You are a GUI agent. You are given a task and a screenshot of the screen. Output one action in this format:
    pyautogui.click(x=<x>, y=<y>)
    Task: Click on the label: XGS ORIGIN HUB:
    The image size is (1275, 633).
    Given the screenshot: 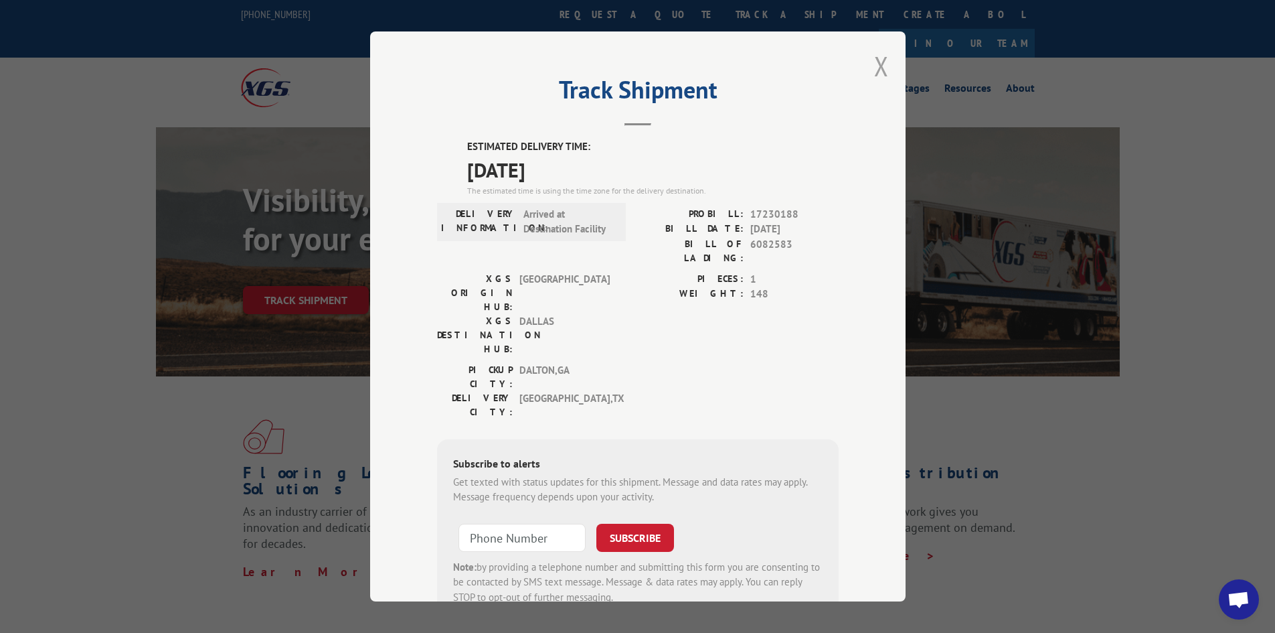 What is the action you would take?
    pyautogui.click(x=475, y=293)
    